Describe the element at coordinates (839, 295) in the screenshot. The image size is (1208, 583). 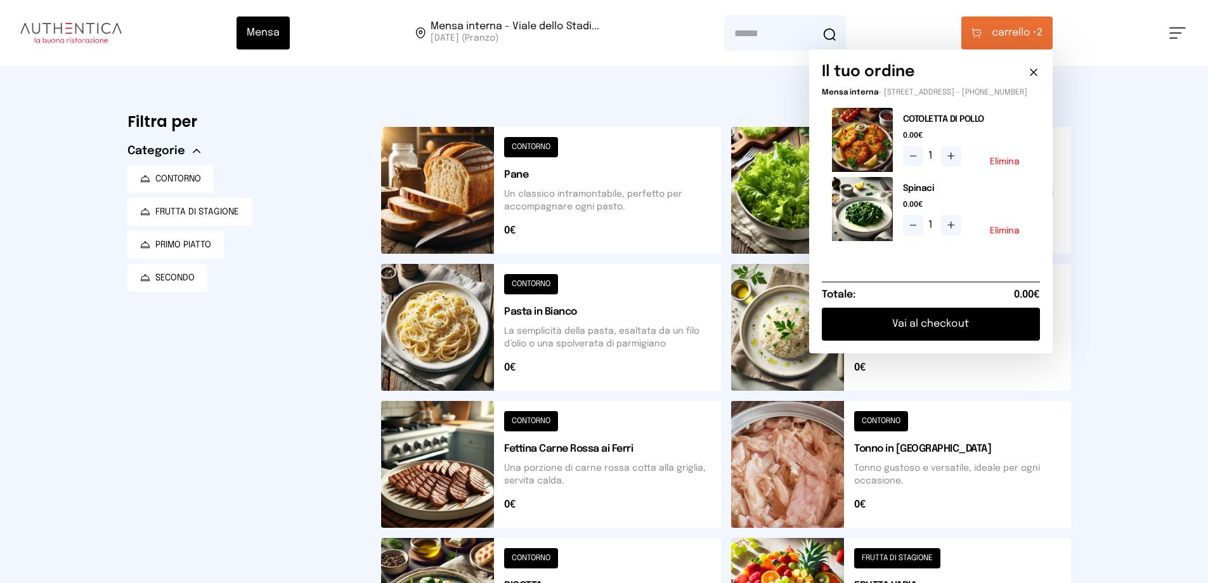
I see `h6: Totale:` at that location.